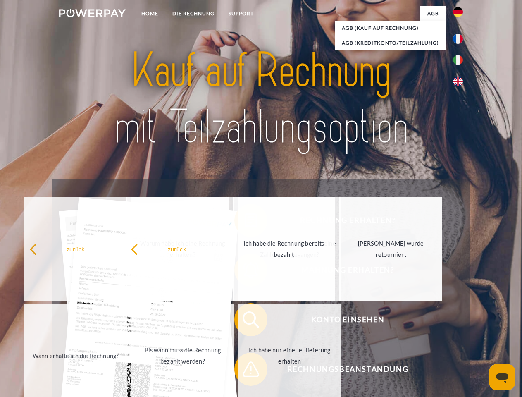 This screenshot has height=397, width=522. Describe the element at coordinates (284, 249) in the screenshot. I see `div: Ich habe die Rechnung bereits bezahlt` at that location.